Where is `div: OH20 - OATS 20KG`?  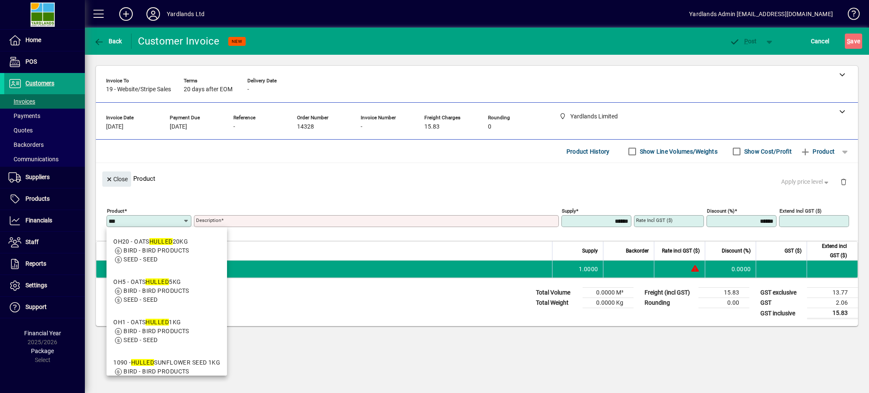
div: OH20 - OATS 20KG is located at coordinates (151, 242).